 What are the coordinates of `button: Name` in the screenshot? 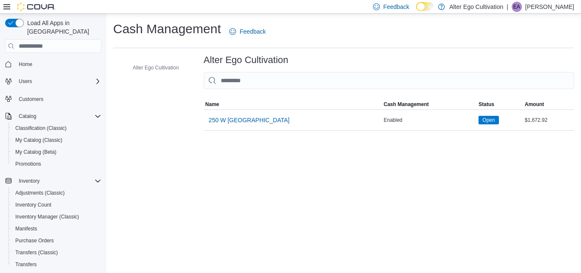 It's located at (292, 104).